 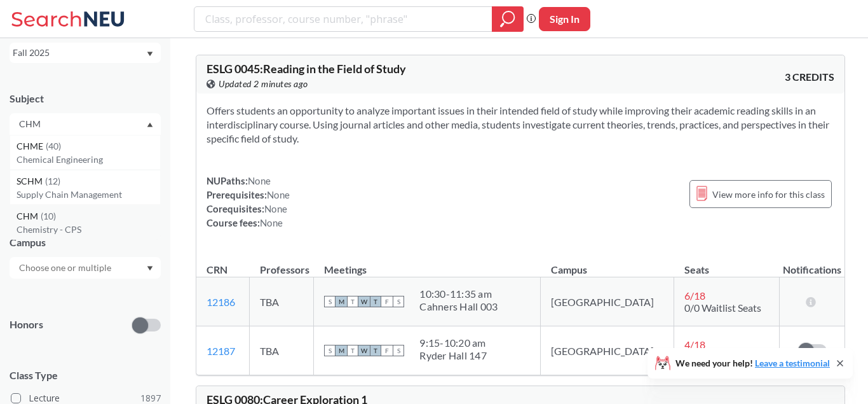 I want to click on span: Class Type, so click(x=85, y=375).